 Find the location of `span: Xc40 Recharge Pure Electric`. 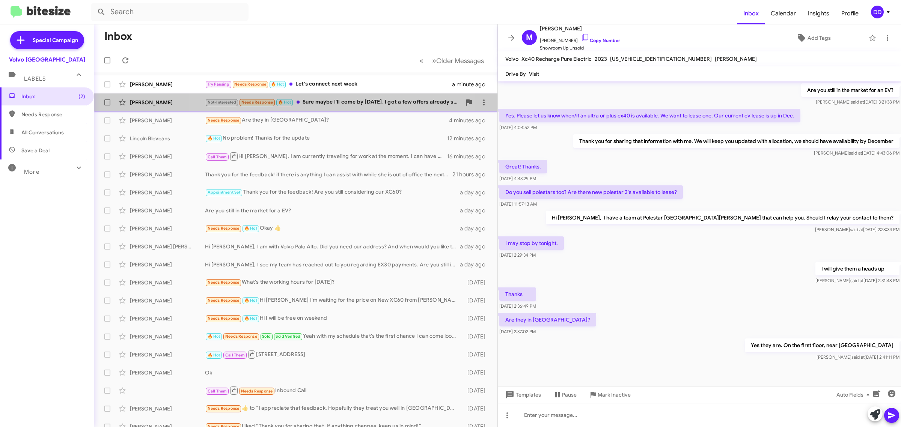

span: Xc40 Recharge Pure Electric is located at coordinates (556, 59).